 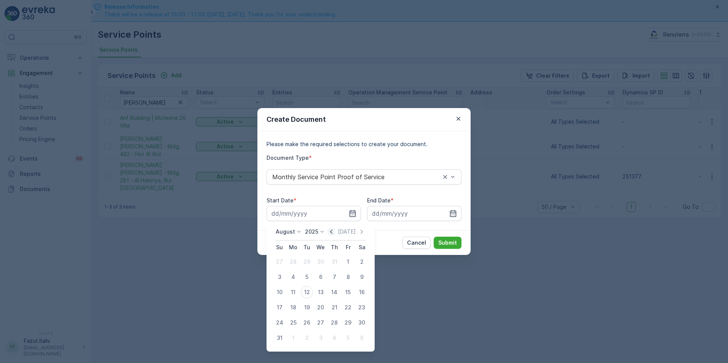 I want to click on th: Friday, so click(x=348, y=247).